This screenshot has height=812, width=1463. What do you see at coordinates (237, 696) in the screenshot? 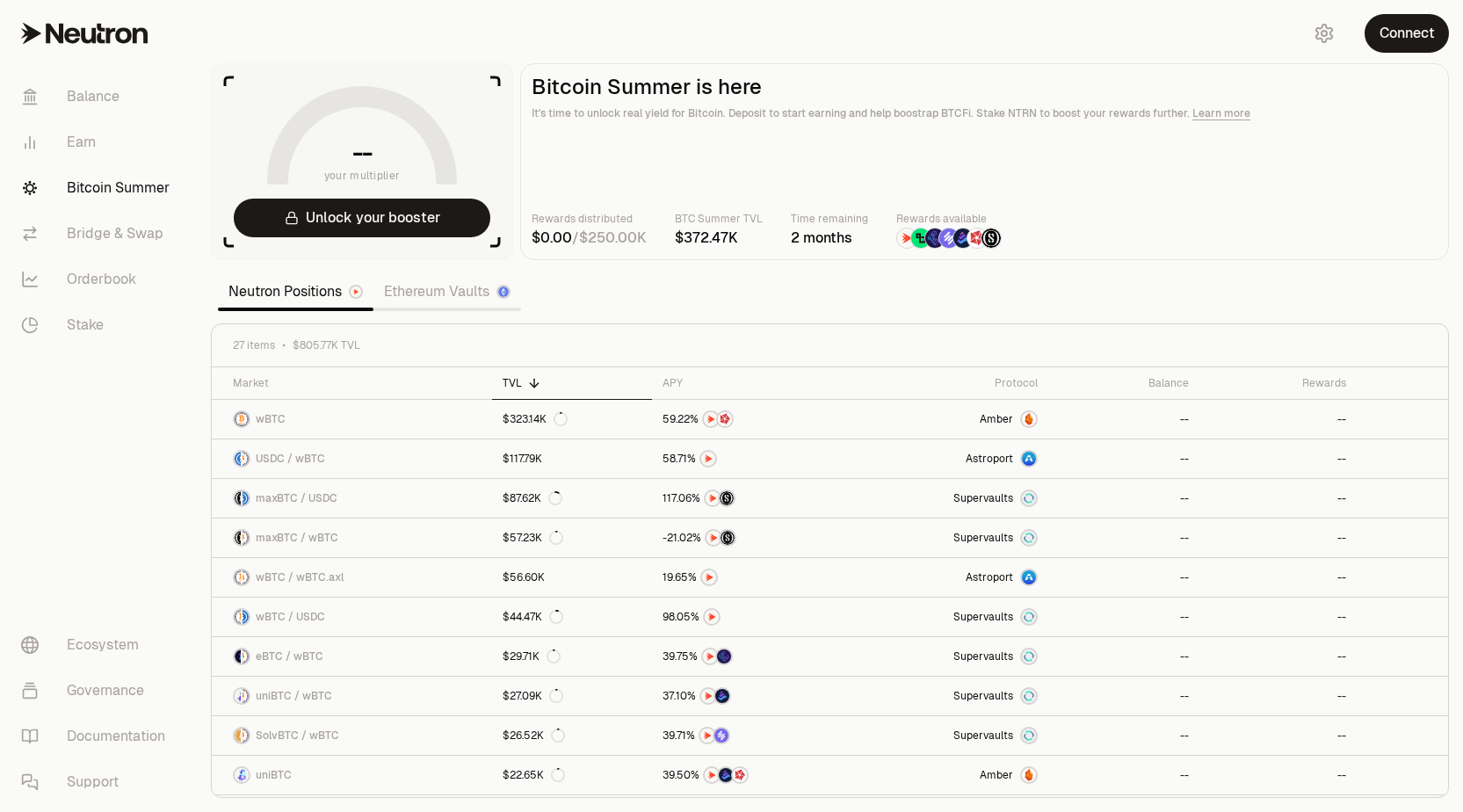
I see `img: uniBTC Logo` at bounding box center [237, 696].